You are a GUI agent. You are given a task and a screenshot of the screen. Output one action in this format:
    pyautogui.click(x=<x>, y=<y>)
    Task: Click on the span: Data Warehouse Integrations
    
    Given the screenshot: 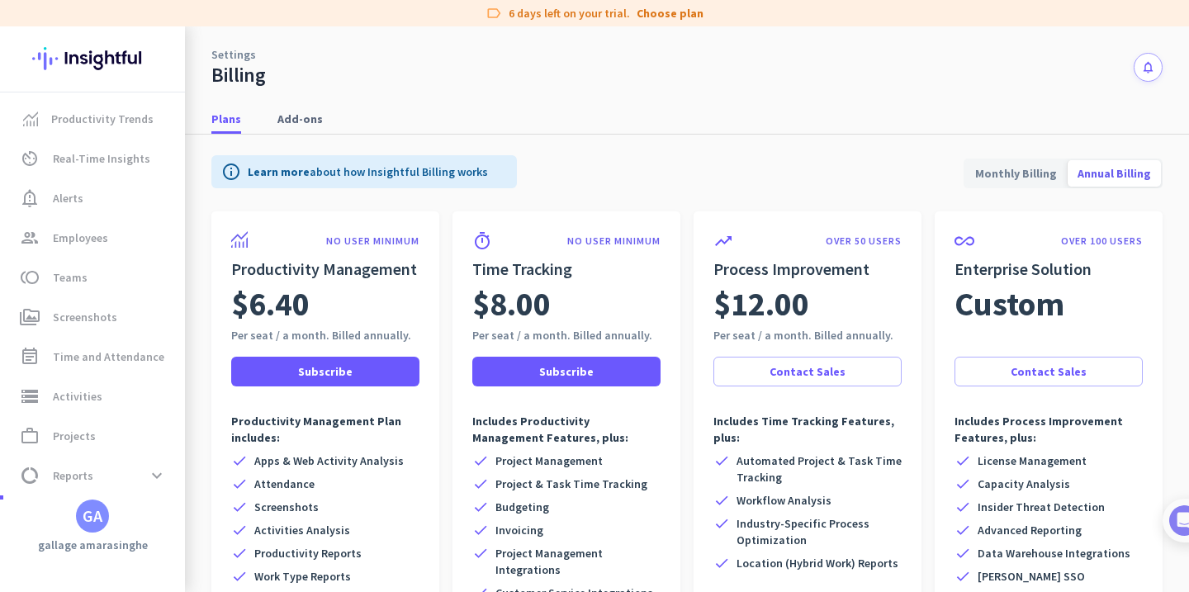 What is the action you would take?
    pyautogui.click(x=1053, y=553)
    